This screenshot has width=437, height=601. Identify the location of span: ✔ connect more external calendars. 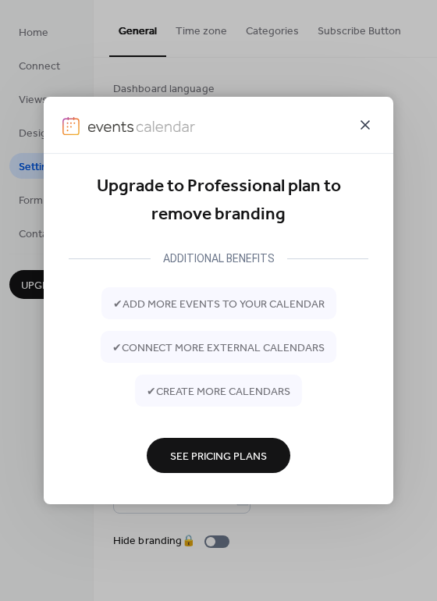
(219, 347).